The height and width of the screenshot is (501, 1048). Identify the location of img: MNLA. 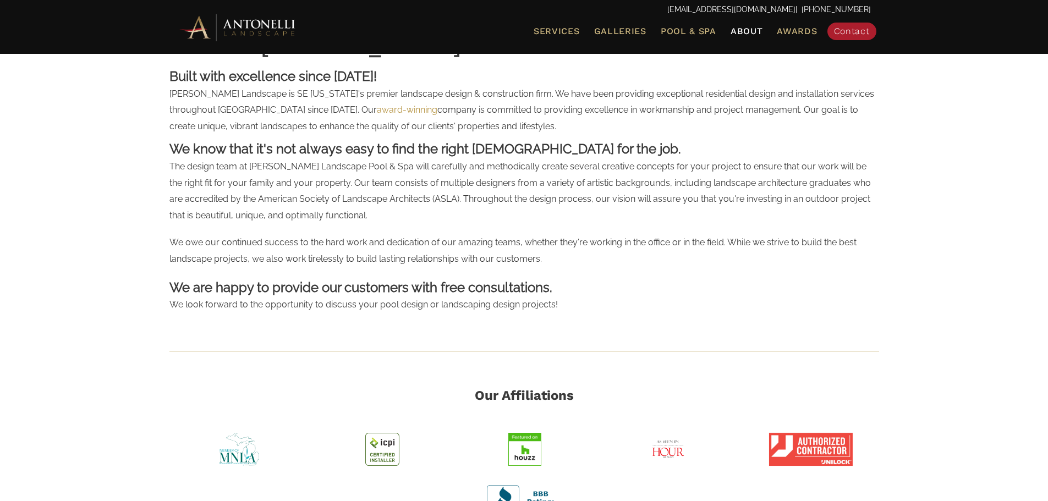
(239, 449).